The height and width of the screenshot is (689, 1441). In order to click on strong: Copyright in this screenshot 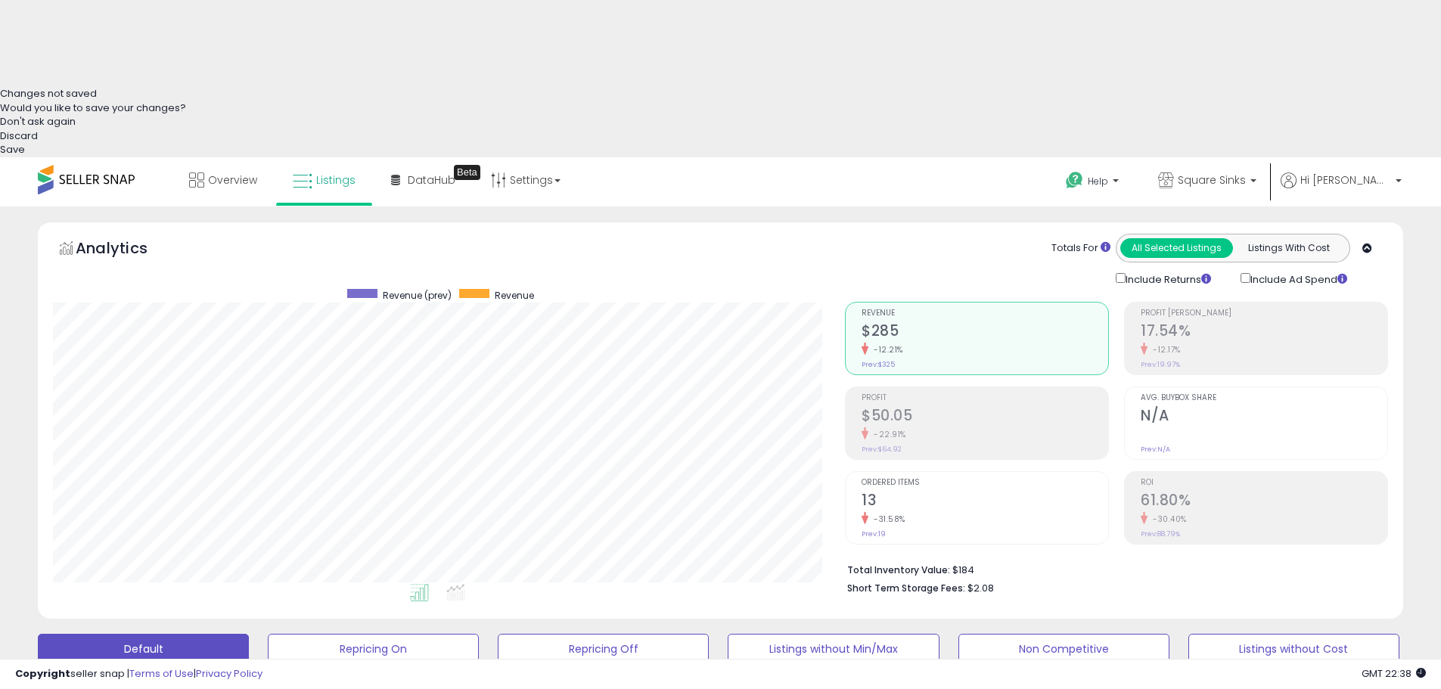, I will do `click(42, 673)`.